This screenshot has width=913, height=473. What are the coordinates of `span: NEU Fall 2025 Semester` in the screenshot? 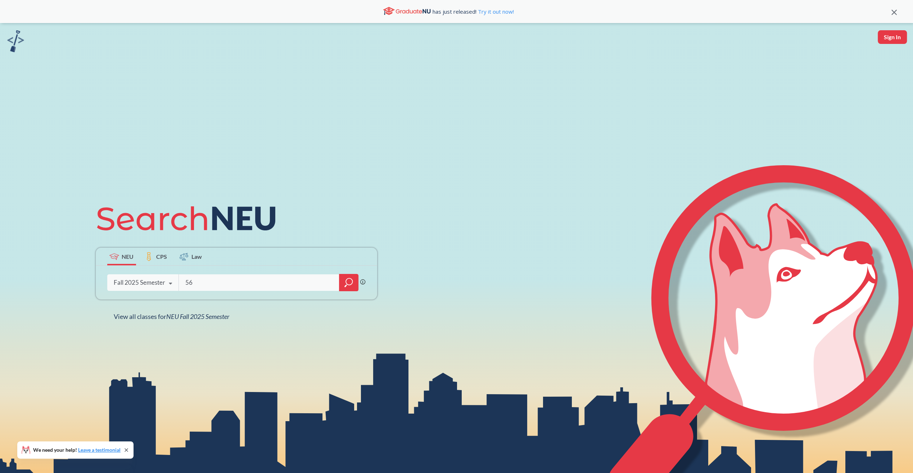 It's located at (198, 316).